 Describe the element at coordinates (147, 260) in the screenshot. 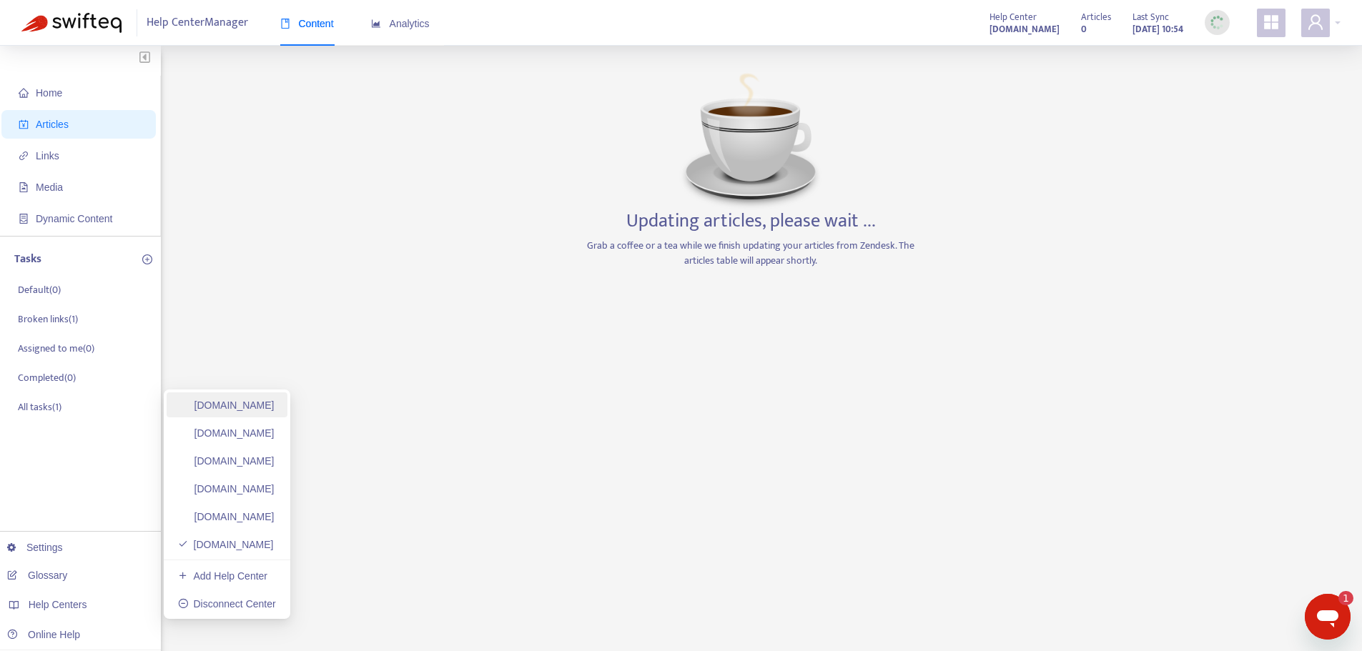

I see `span: plus-circle` at that location.